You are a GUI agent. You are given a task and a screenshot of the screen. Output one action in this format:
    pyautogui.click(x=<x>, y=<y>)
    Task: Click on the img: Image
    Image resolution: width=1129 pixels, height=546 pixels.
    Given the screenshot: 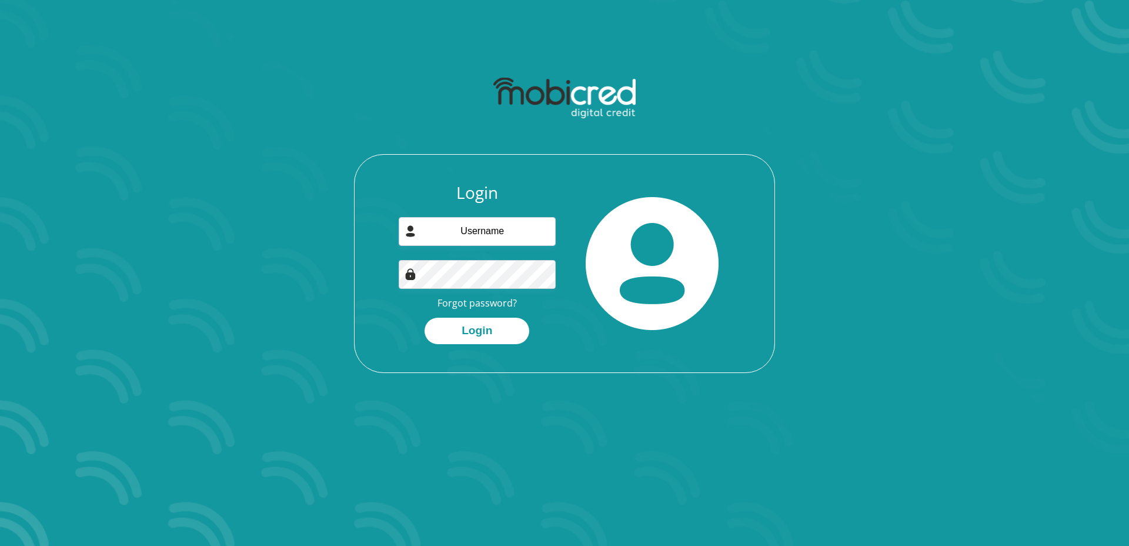 What is the action you would take?
    pyautogui.click(x=410, y=274)
    